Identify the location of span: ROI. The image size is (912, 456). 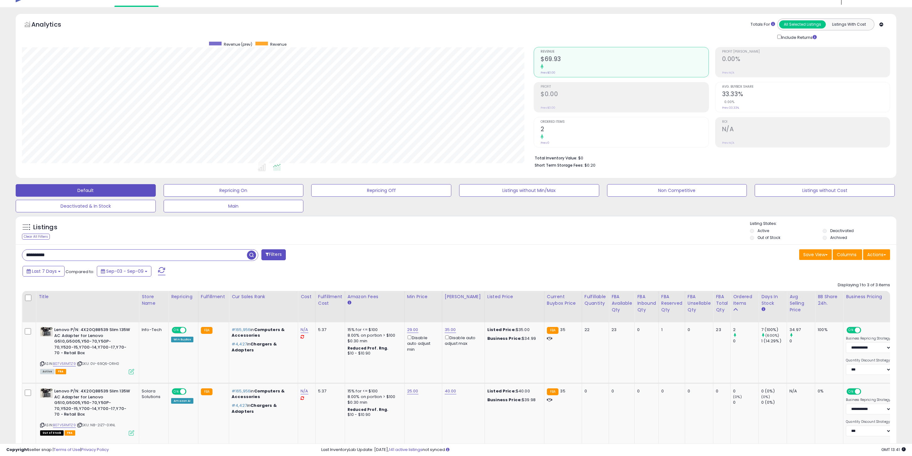
(806, 122).